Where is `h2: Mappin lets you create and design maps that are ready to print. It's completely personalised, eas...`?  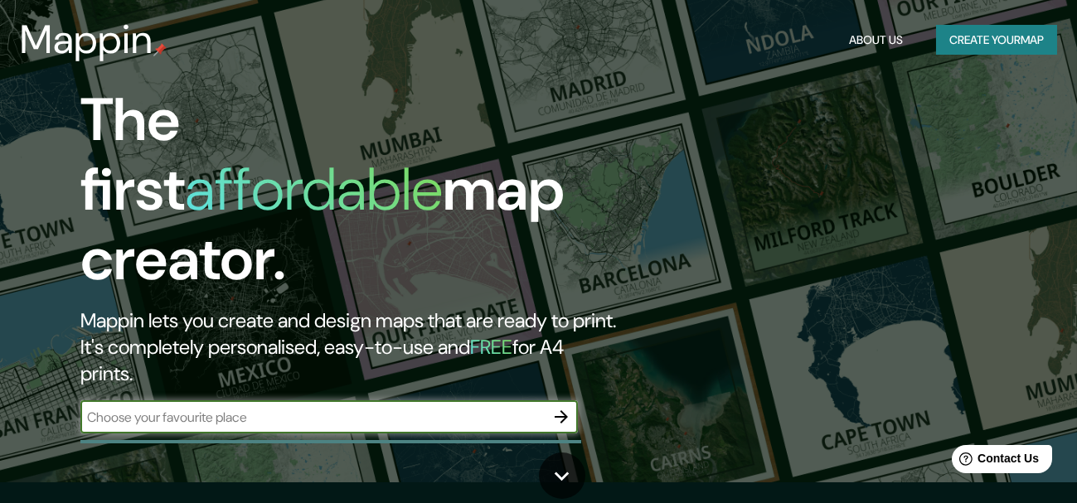 h2: Mappin lets you create and design maps that are ready to print. It's completely personalised, eas... is located at coordinates (350, 347).